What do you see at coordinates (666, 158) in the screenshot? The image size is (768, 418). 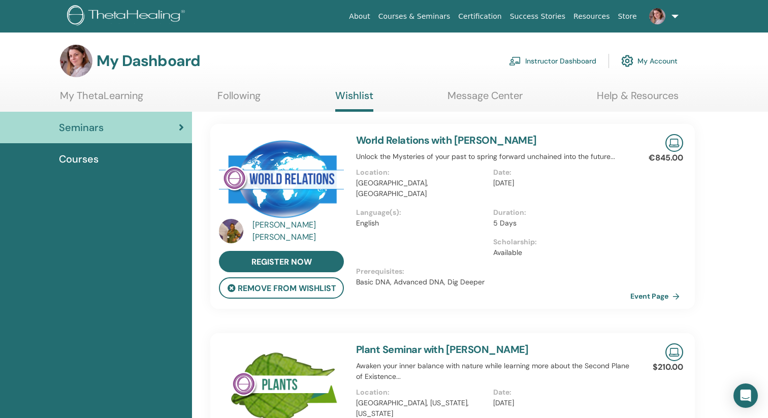 I see `p: €845.00` at bounding box center [666, 158].